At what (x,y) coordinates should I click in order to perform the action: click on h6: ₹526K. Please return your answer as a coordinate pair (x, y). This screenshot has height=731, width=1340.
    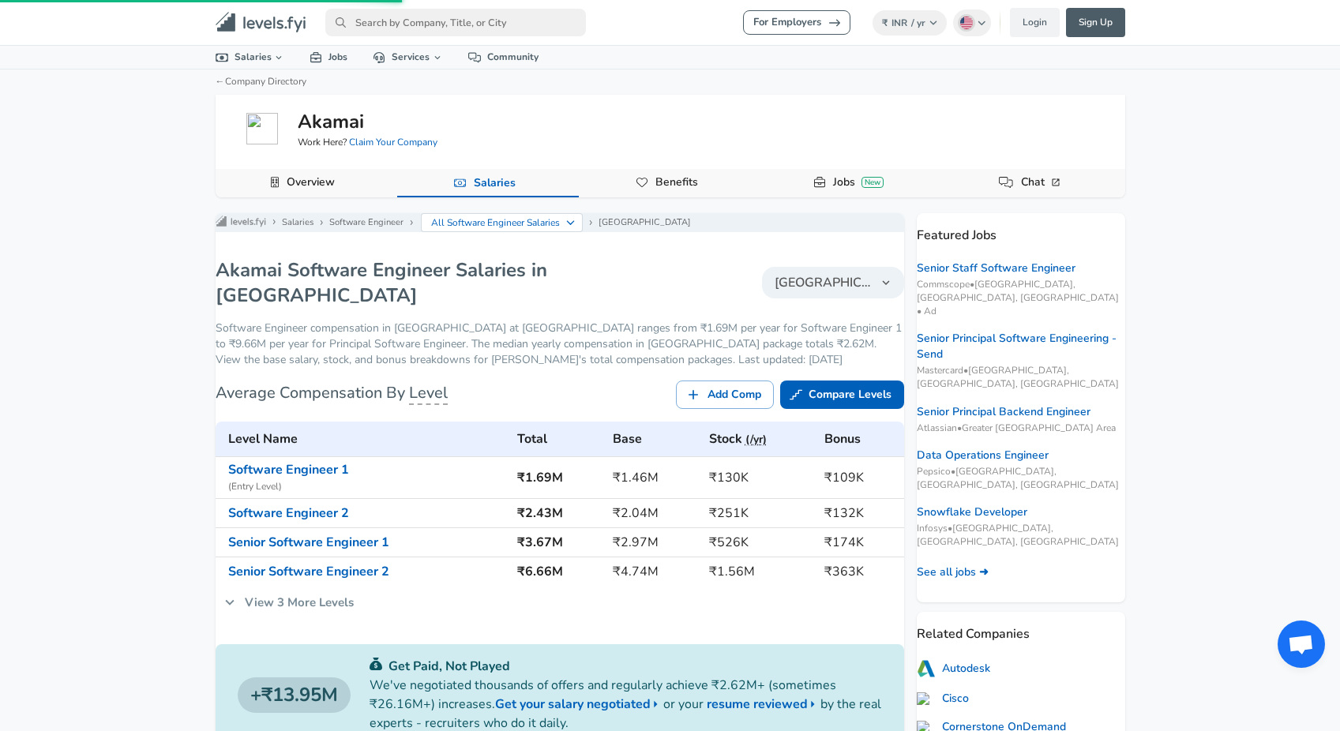
    Looking at the image, I should click on (761, 543).